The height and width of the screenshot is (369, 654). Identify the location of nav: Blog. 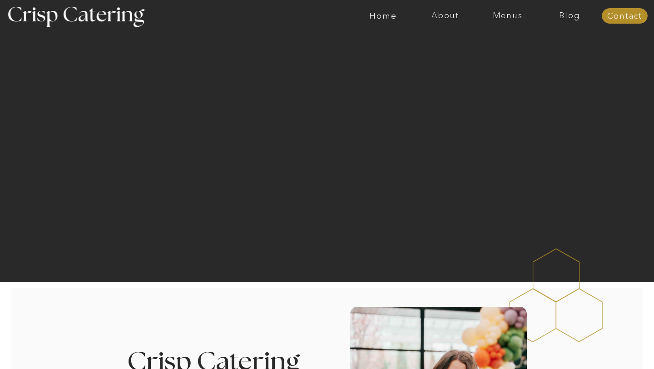
(569, 16).